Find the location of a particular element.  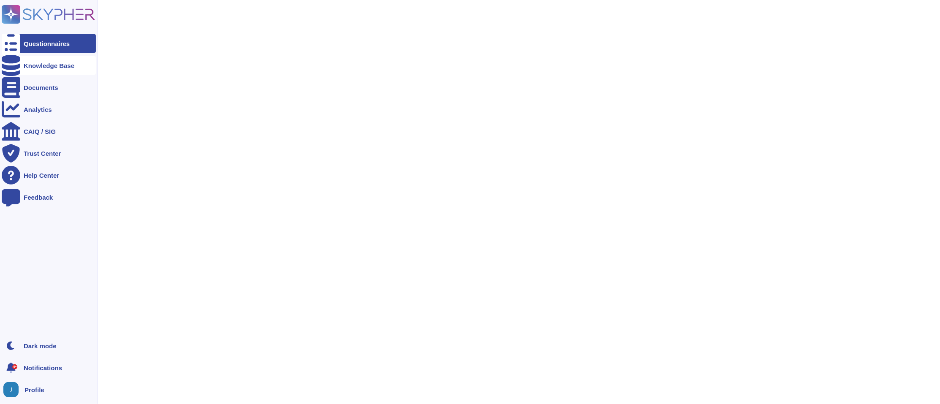

div: Dark mode is located at coordinates (40, 346).